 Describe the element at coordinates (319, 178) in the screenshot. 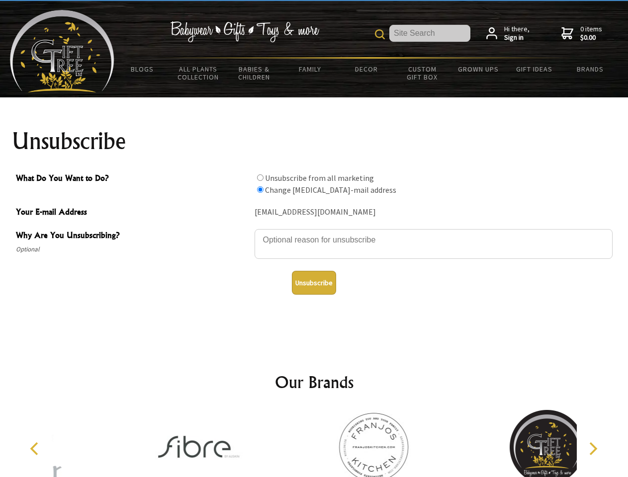

I see `label: Unsubscribe from all marketing` at that location.